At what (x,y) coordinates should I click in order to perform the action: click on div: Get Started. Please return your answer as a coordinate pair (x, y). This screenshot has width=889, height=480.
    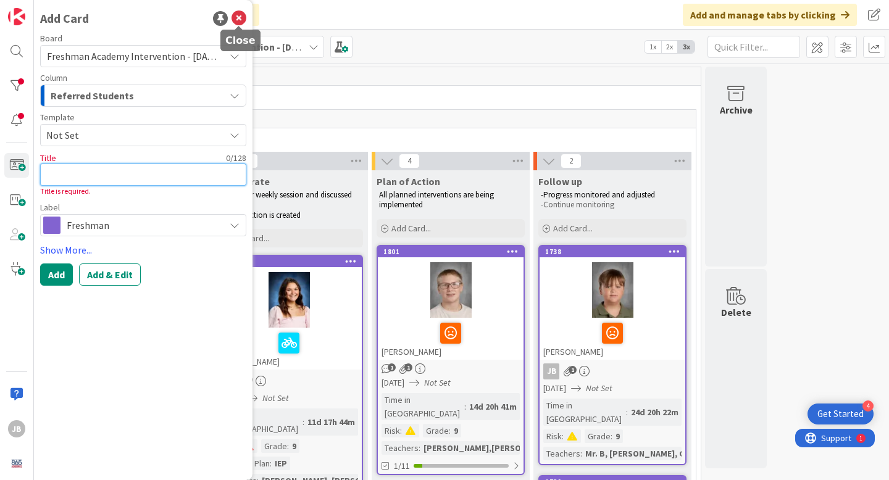
    Looking at the image, I should click on (840, 414).